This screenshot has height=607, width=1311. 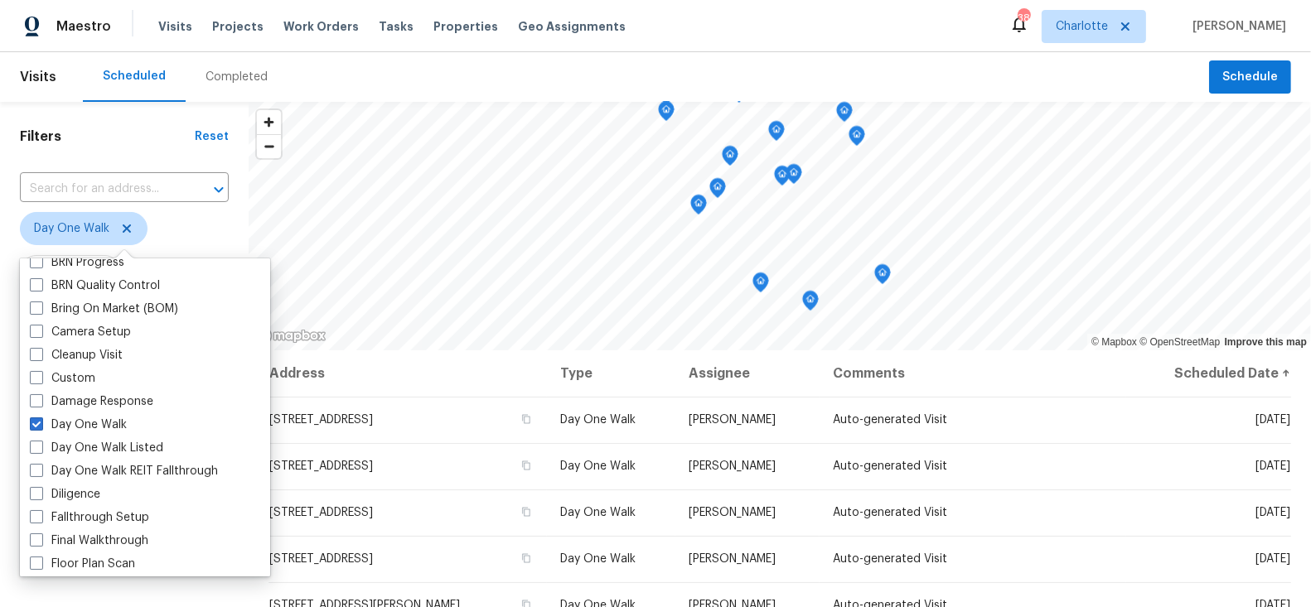 I want to click on span: Work Orders, so click(x=321, y=27).